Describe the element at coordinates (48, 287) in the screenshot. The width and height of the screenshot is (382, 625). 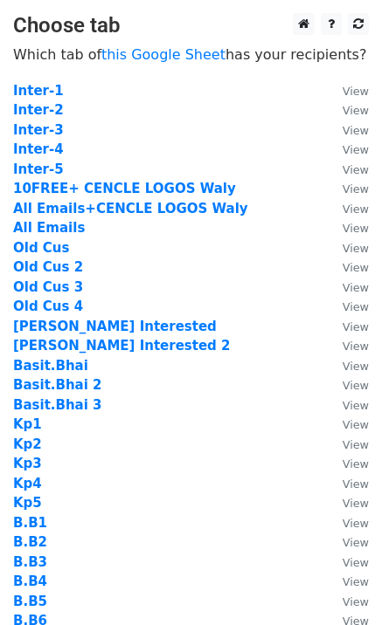
I see `strong: Old Cus 3` at that location.